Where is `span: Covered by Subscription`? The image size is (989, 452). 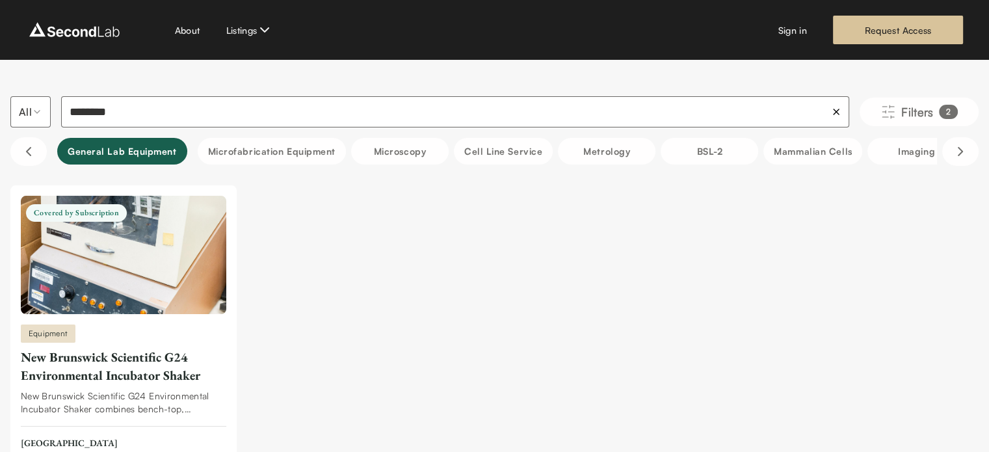 span: Covered by Subscription is located at coordinates (76, 213).